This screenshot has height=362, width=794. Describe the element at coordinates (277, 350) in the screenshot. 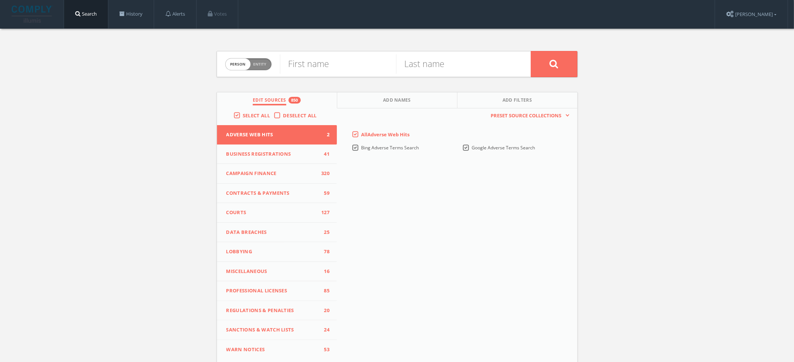

I see `button: WARN Notices53` at that location.